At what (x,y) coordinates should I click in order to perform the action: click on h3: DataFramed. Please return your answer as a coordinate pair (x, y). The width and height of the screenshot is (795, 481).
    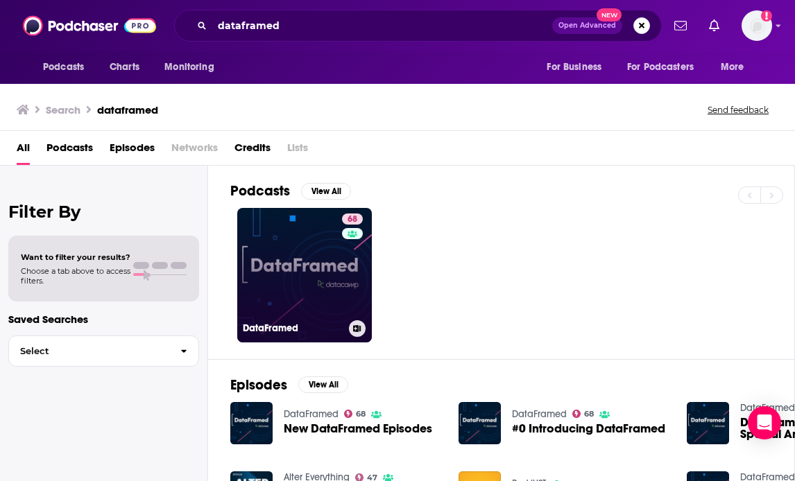
    Looking at the image, I should click on (293, 328).